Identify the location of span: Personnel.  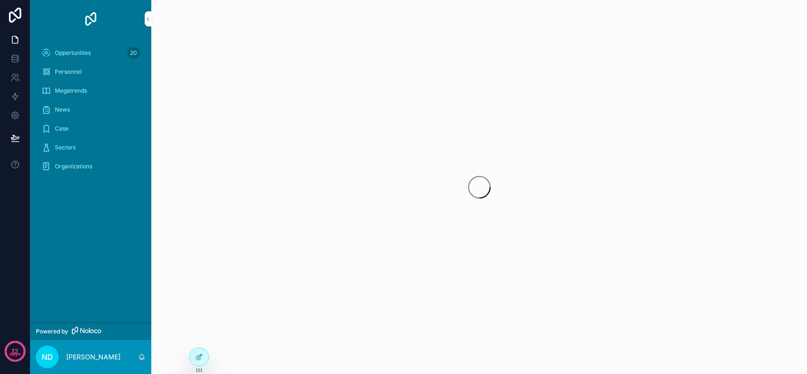
(68, 72).